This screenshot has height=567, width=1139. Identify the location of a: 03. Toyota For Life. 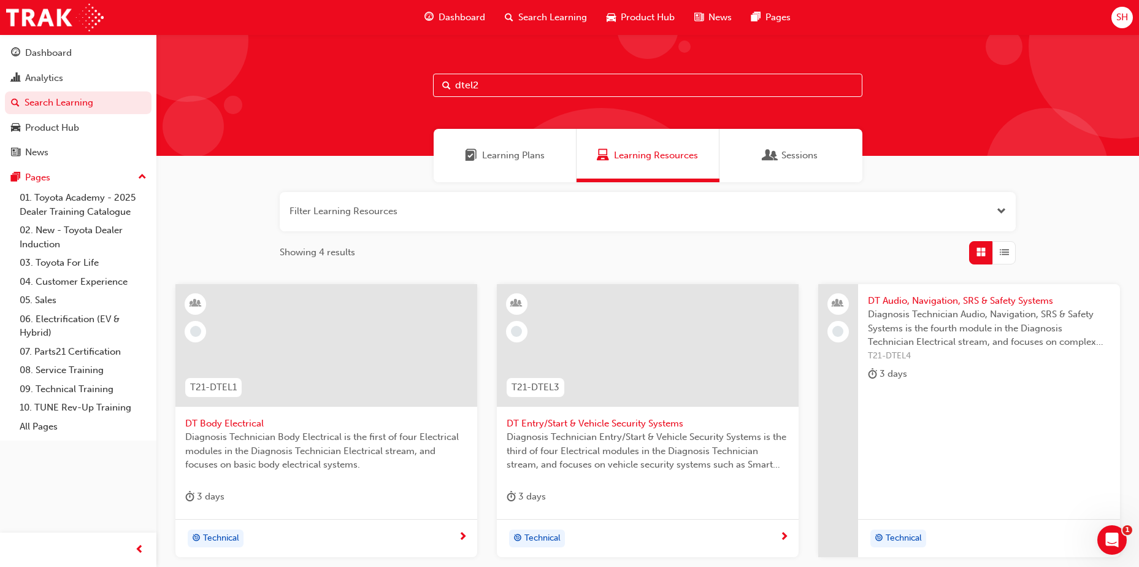
(83, 263).